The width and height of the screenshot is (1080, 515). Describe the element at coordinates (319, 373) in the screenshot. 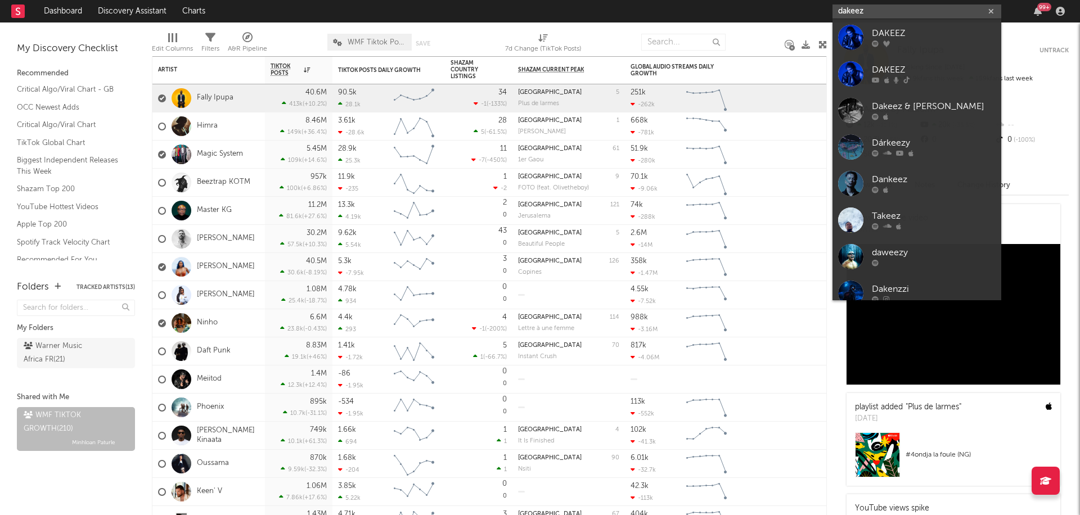

I see `div: 1.4M` at that location.